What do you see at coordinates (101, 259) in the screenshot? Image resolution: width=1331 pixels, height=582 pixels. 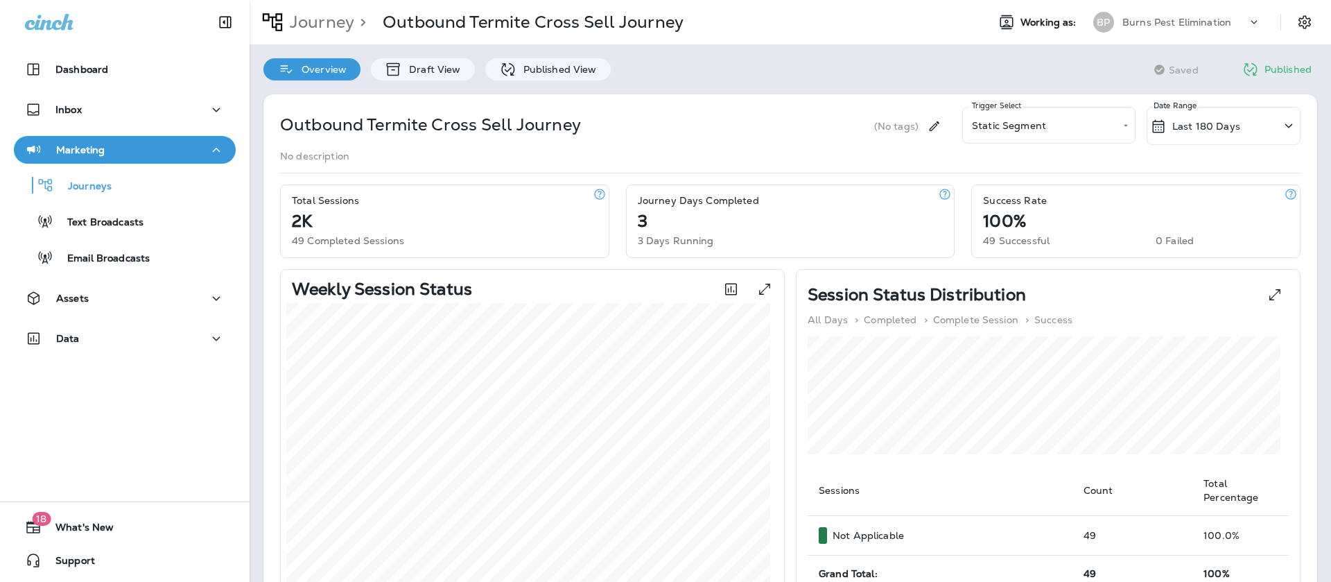 I see `p: Email Broadcasts` at bounding box center [101, 259].